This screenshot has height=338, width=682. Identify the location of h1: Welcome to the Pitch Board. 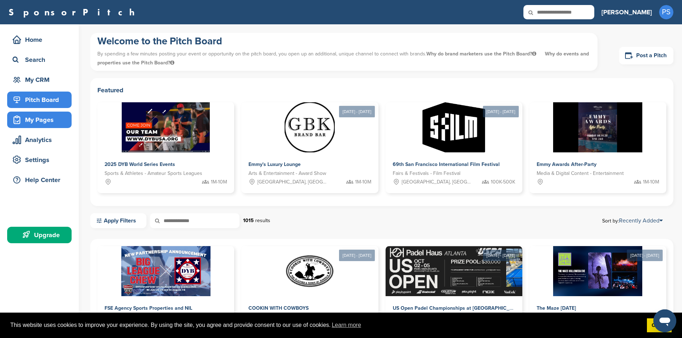
(344, 41).